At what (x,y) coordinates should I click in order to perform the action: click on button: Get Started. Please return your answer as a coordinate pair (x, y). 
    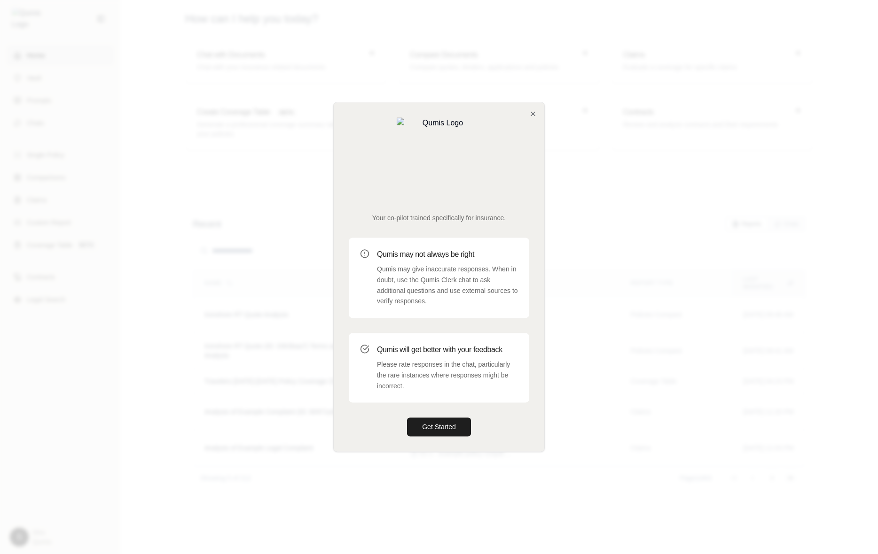
    Looking at the image, I should click on (439, 428).